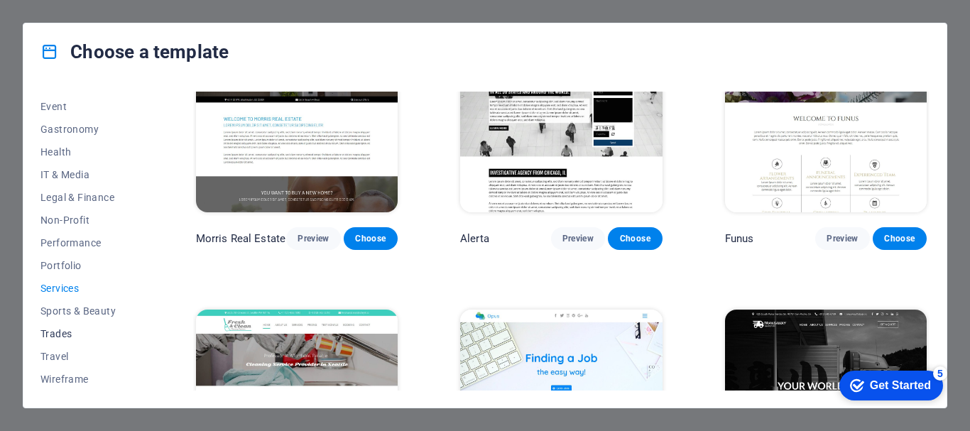 The height and width of the screenshot is (431, 970). I want to click on p: Morris Real Estate, so click(241, 239).